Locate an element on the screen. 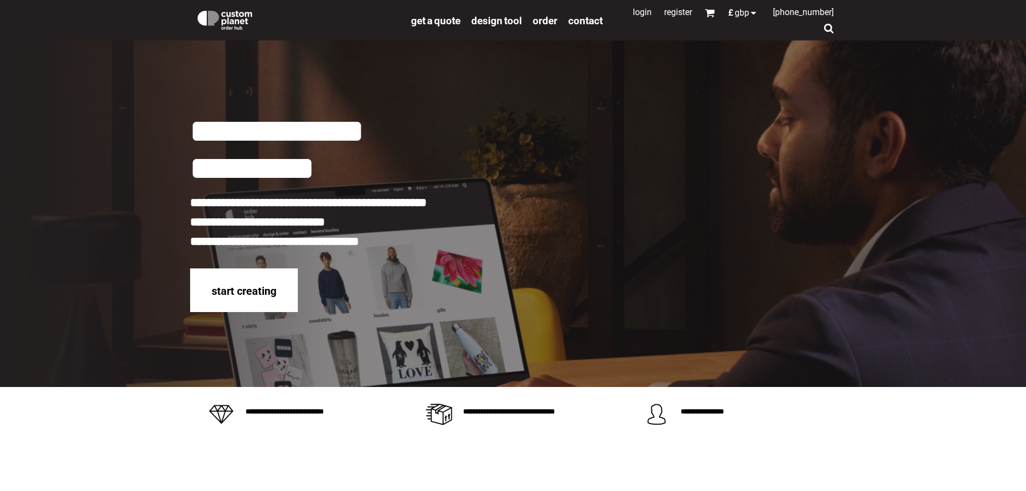 This screenshot has height=491, width=1026. a: Register is located at coordinates (678, 12).